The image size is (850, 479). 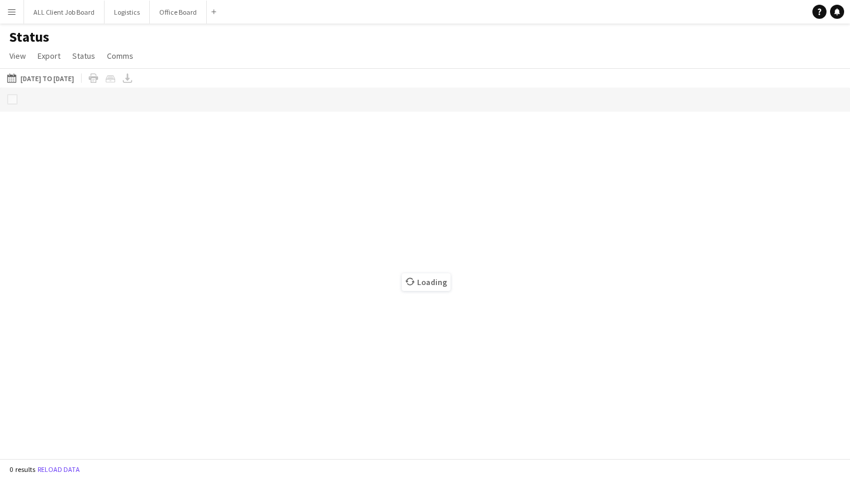 I want to click on button: Office Board, so click(x=178, y=12).